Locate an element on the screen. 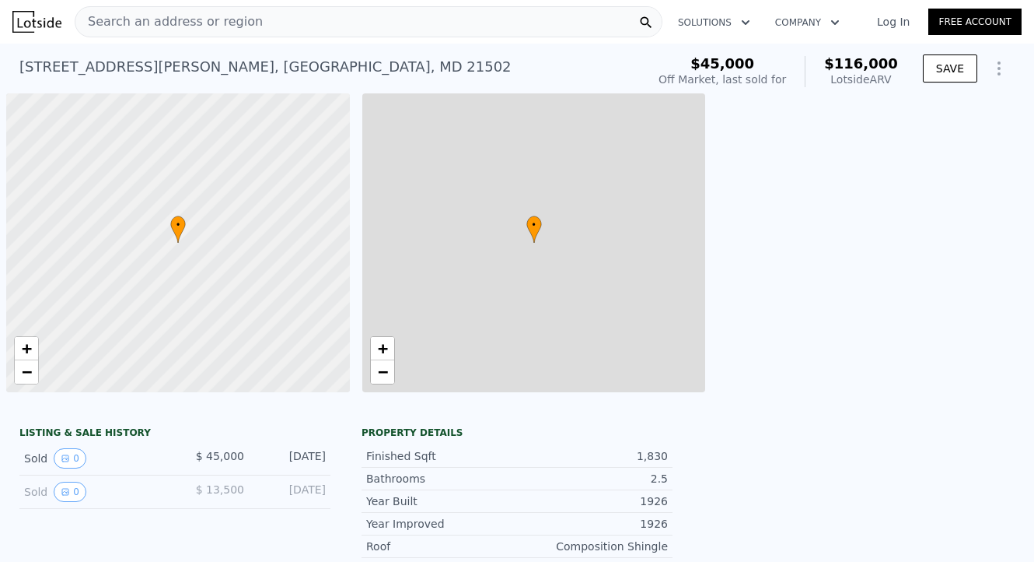  div: Year Improved is located at coordinates (442, 523).